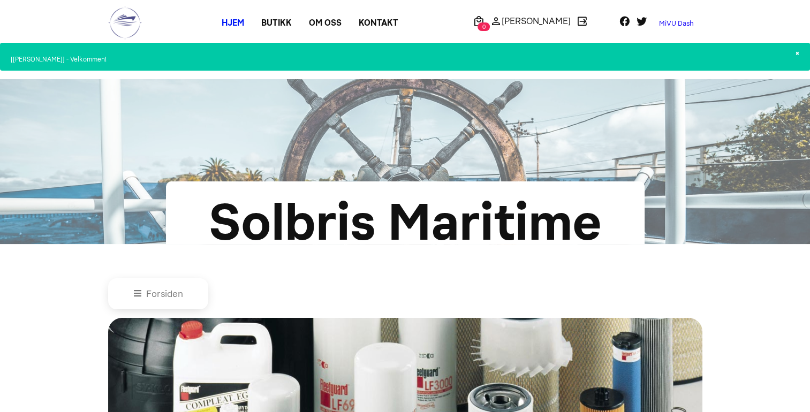 The width and height of the screenshot is (810, 412). What do you see at coordinates (325, 23) in the screenshot?
I see `a: Om oss` at bounding box center [325, 23].